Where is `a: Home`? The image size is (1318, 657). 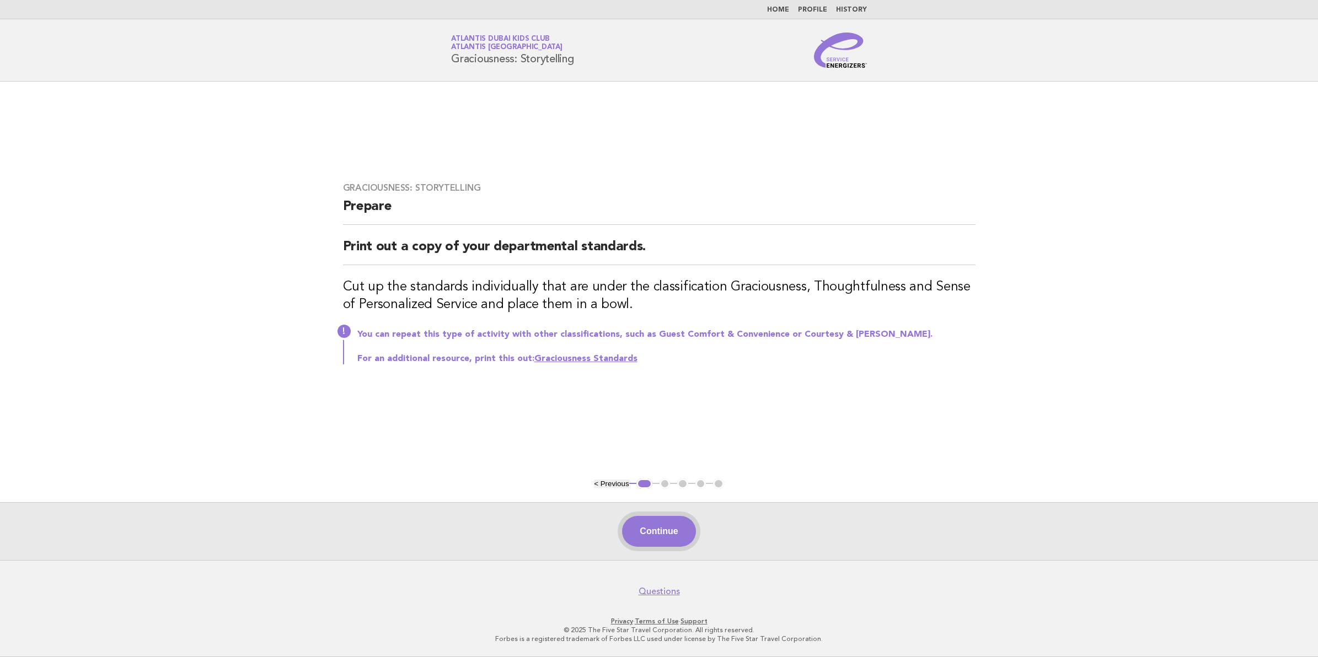
a: Home is located at coordinates (778, 10).